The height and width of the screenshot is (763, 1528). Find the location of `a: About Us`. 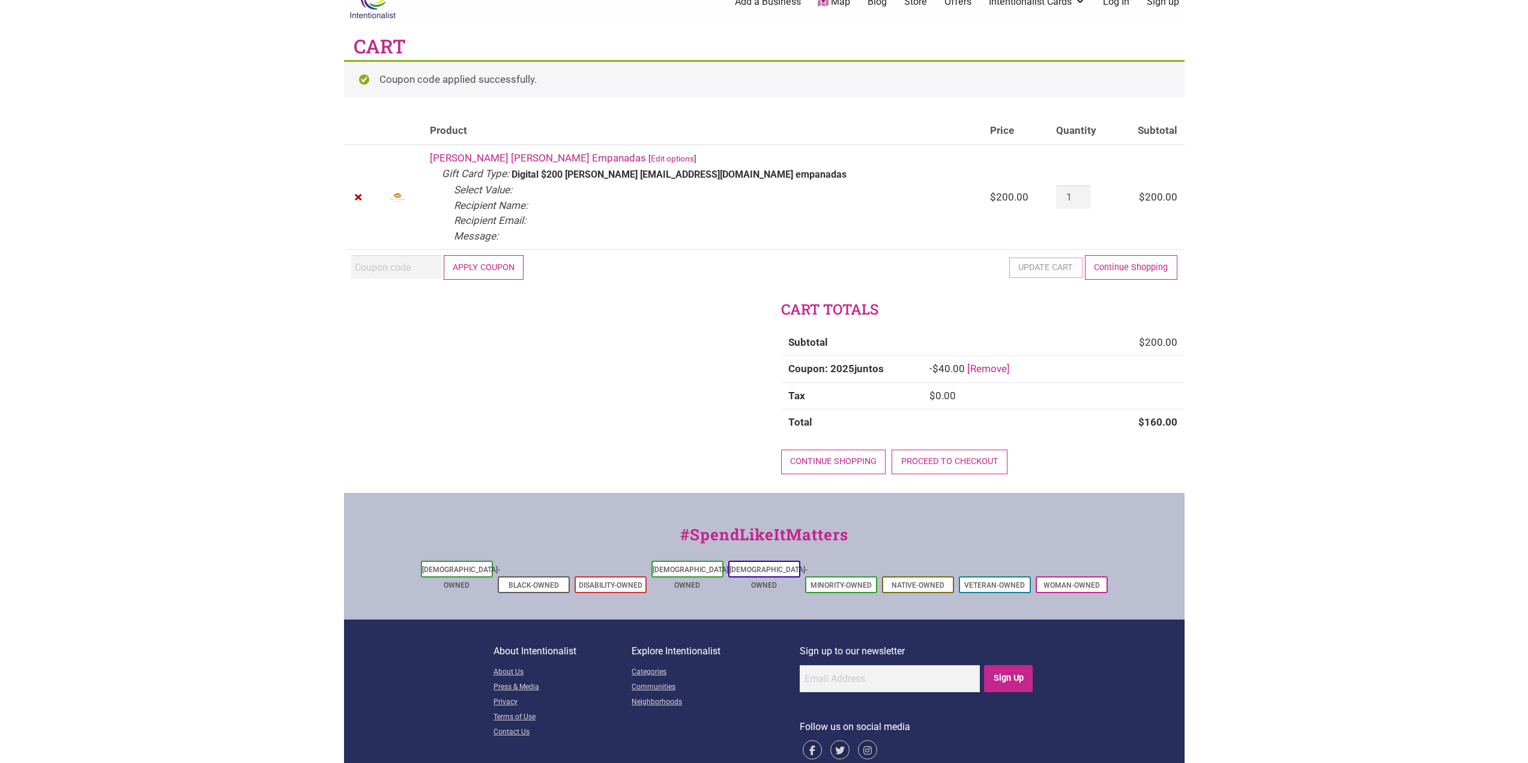

a: About Us is located at coordinates (562, 672).